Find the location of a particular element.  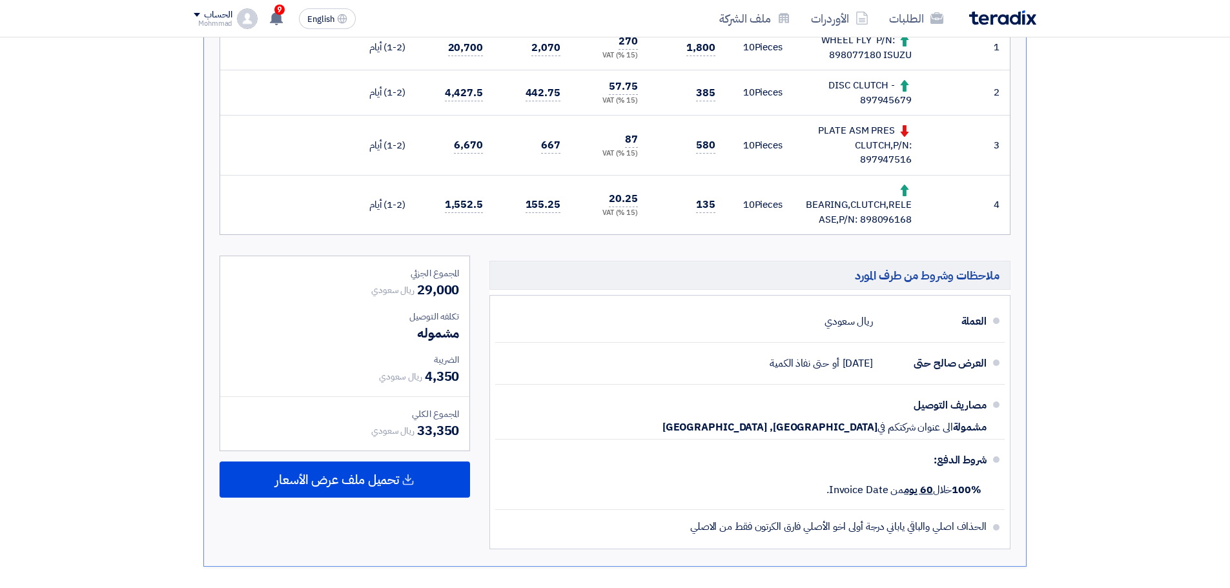

span: 1,552.5 is located at coordinates (464, 205).